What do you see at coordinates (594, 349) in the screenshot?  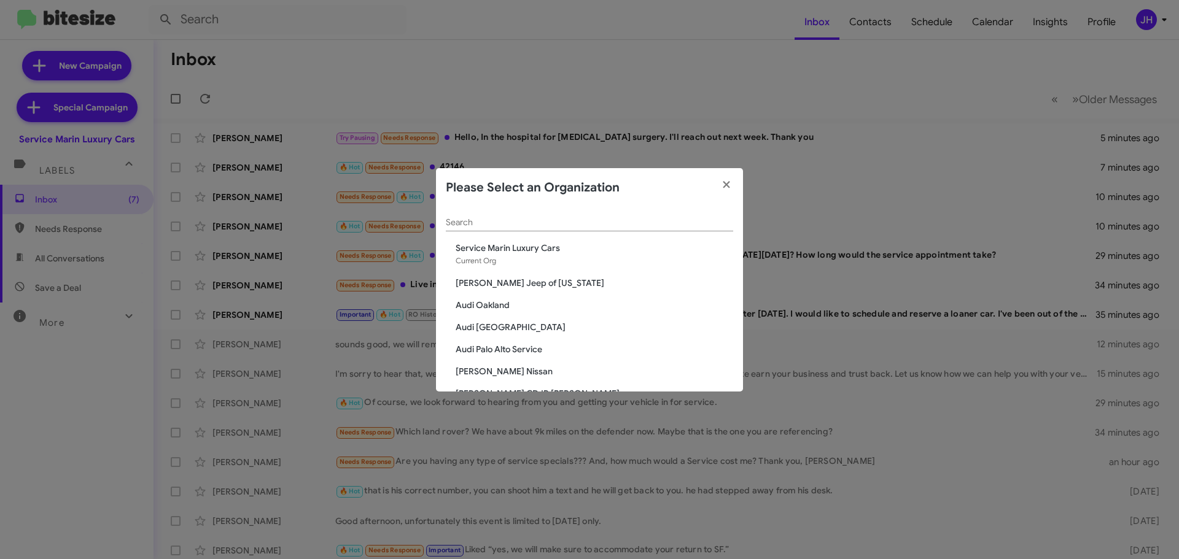 I see `span: Audi Palo Alto Service` at bounding box center [594, 349].